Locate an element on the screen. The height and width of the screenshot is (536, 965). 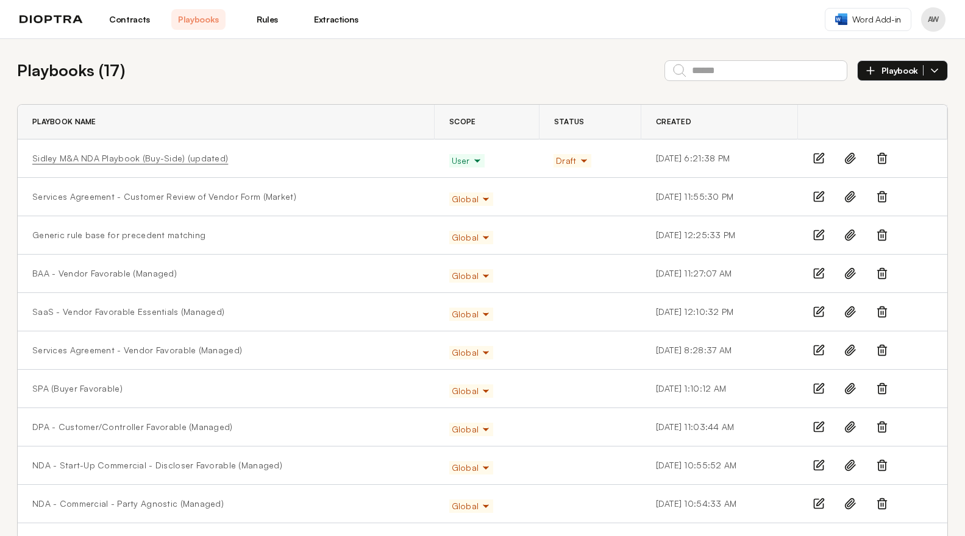
a: Playbooks is located at coordinates (198, 20).